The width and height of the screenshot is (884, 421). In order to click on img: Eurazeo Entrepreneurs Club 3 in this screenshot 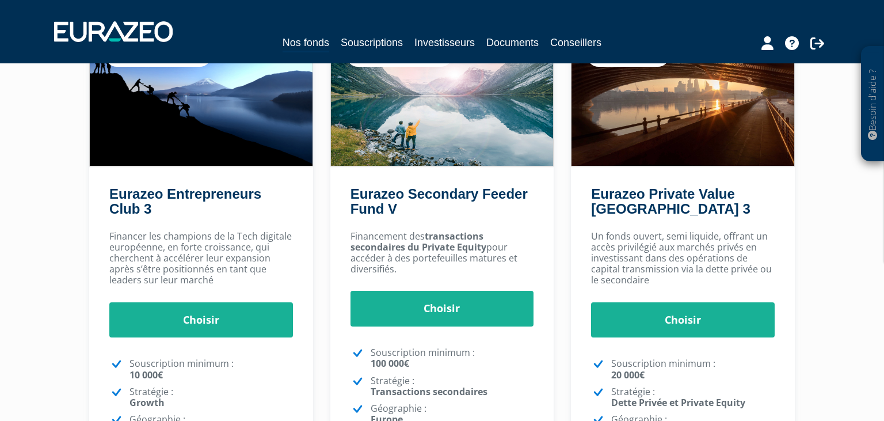, I will do `click(201, 98)`.